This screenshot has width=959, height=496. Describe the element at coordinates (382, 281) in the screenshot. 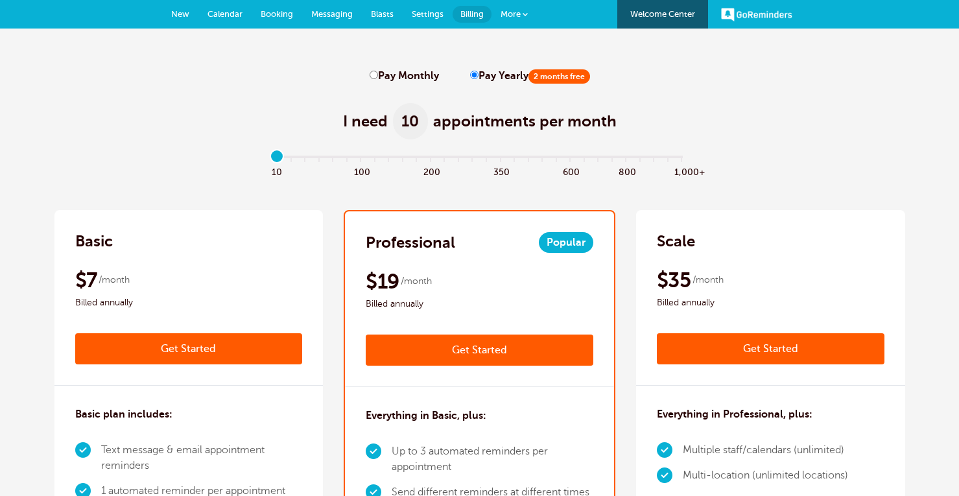

I see `span: $19` at that location.